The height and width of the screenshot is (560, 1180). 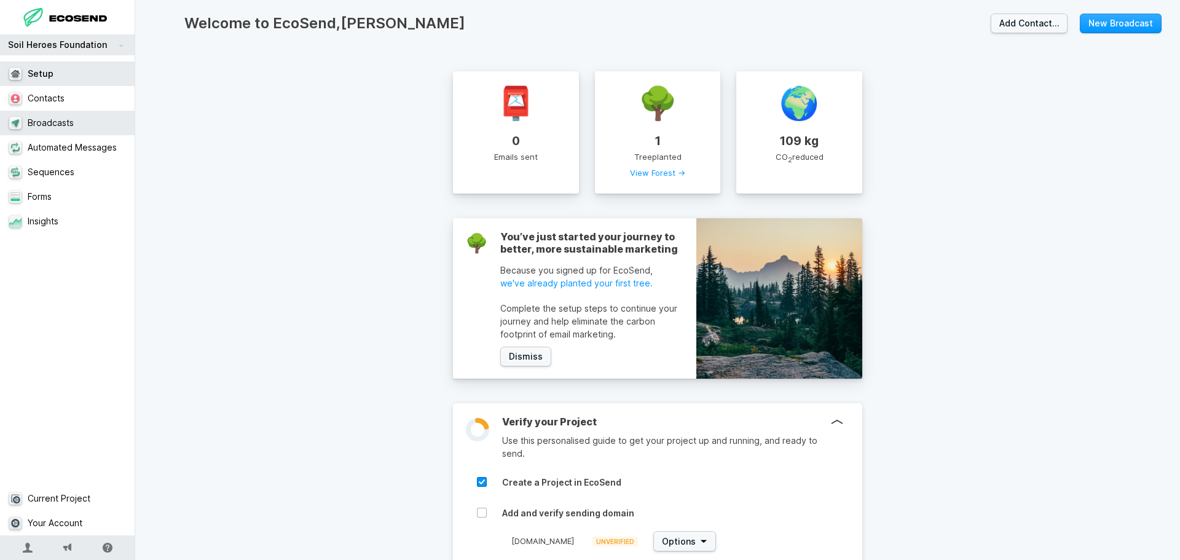 What do you see at coordinates (799, 141) in the screenshot?
I see `span: 109 kg` at bounding box center [799, 141].